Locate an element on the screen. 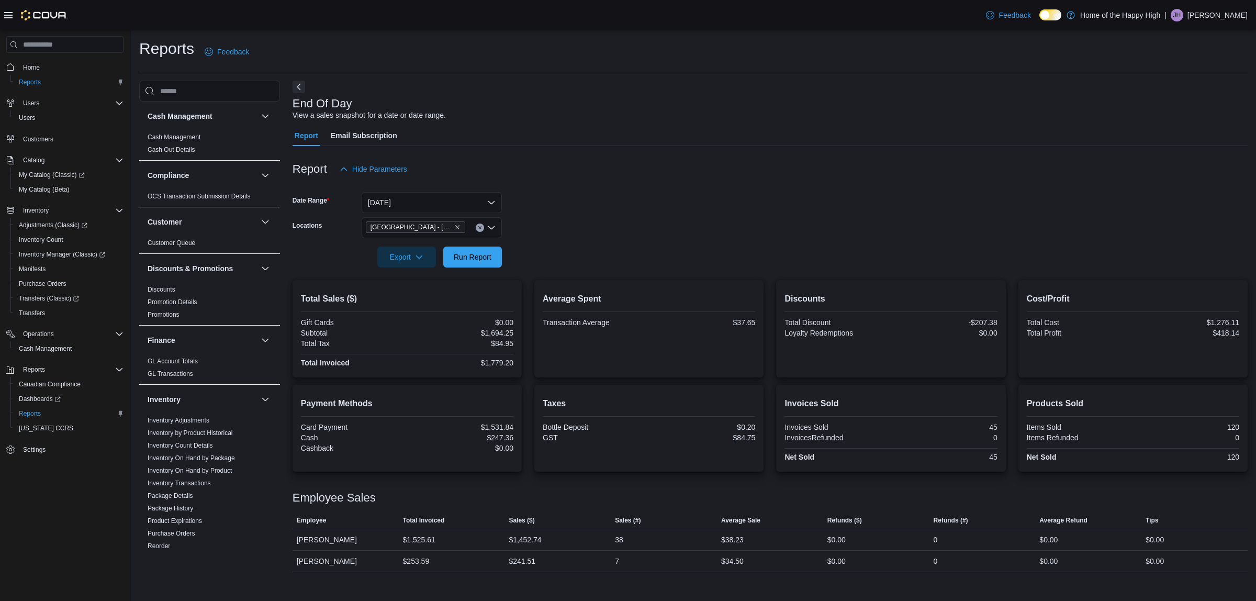 The width and height of the screenshot is (1256, 601). button: My Catalog (Beta) is located at coordinates (69, 189).